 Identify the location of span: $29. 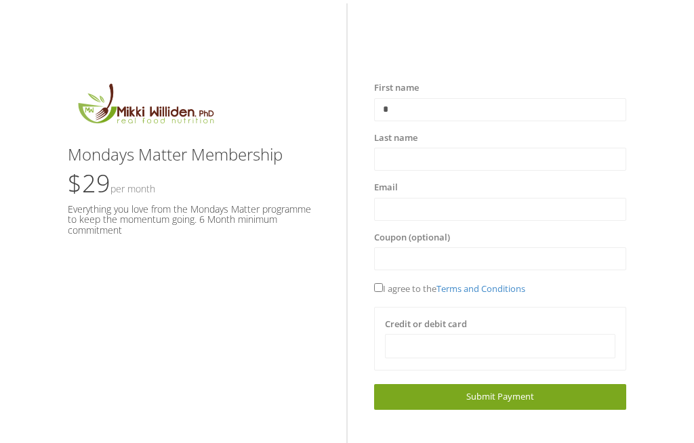
(111, 183).